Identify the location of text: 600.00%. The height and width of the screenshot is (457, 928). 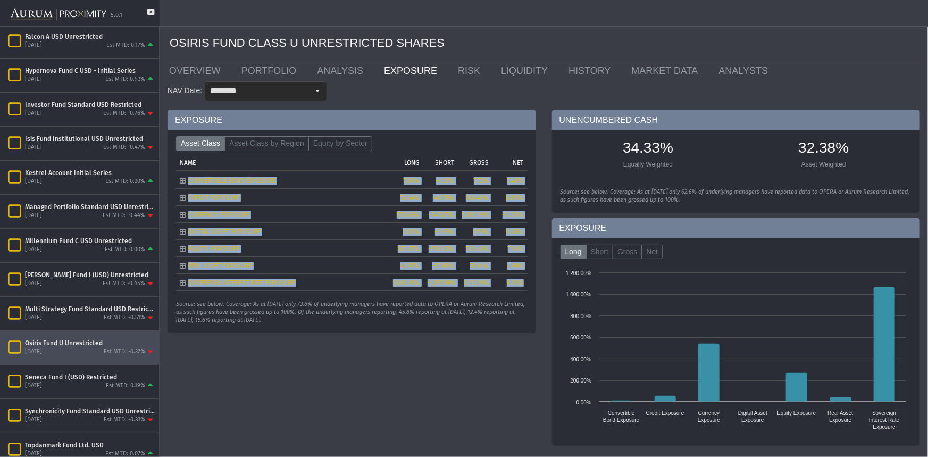
(581, 337).